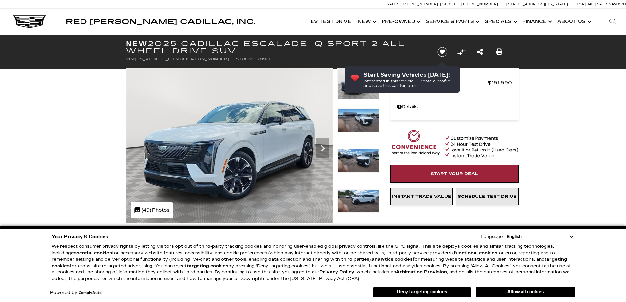 The width and height of the screenshot is (626, 302). Describe the element at coordinates (90, 293) in the screenshot. I see `a: ComplyAuto` at that location.